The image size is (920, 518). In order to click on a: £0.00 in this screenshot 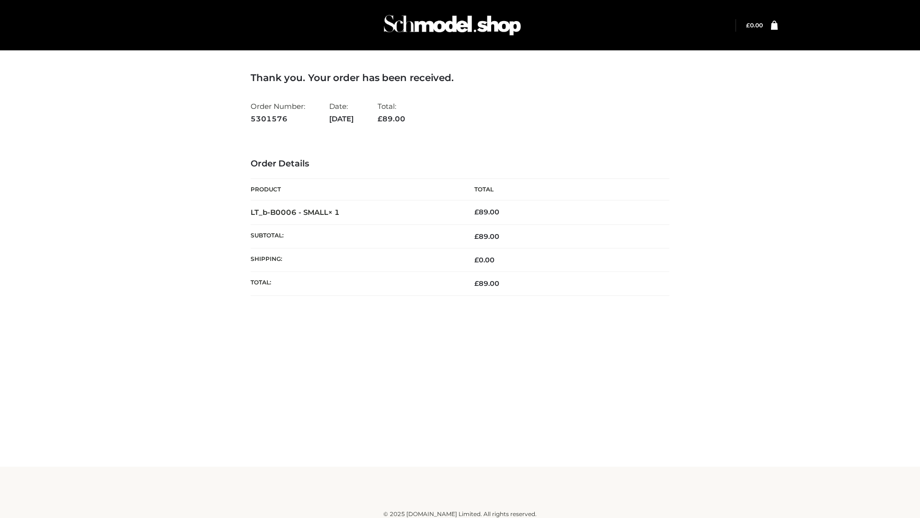, I will do `click(755, 25)`.